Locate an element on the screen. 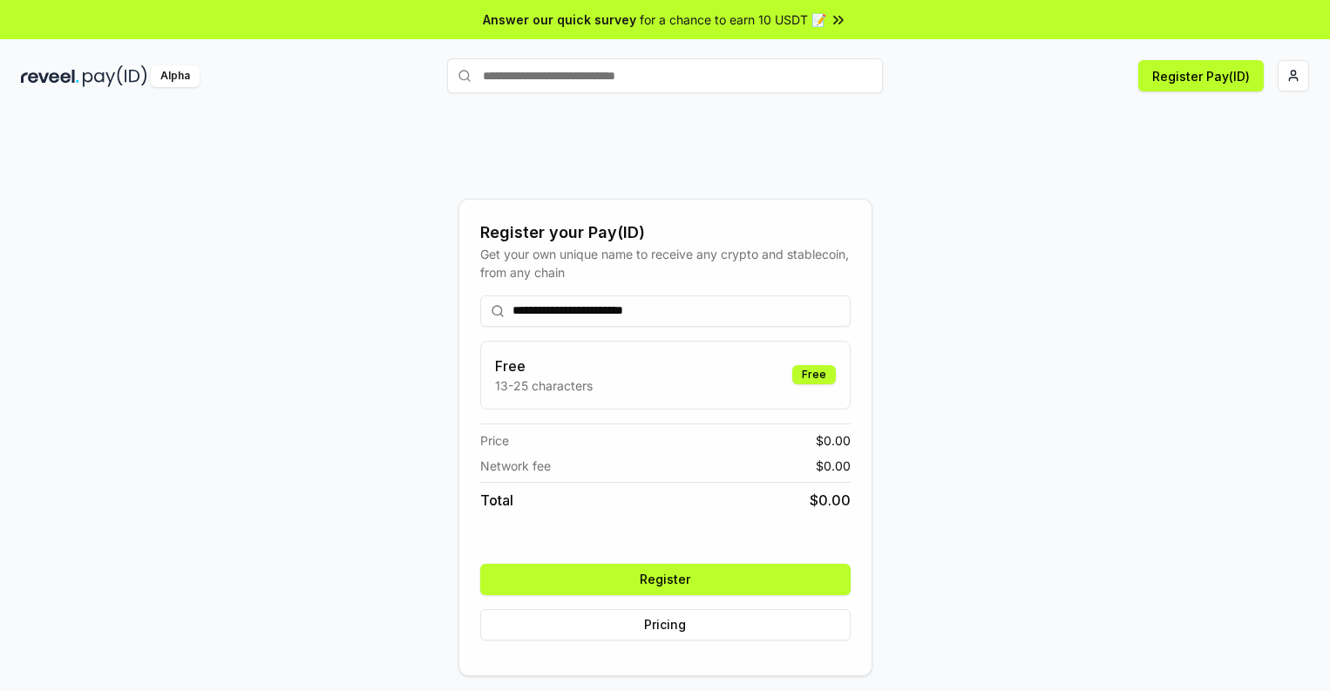 Image resolution: width=1330 pixels, height=691 pixels. div: Register your Pay(ID) is located at coordinates (665, 233).